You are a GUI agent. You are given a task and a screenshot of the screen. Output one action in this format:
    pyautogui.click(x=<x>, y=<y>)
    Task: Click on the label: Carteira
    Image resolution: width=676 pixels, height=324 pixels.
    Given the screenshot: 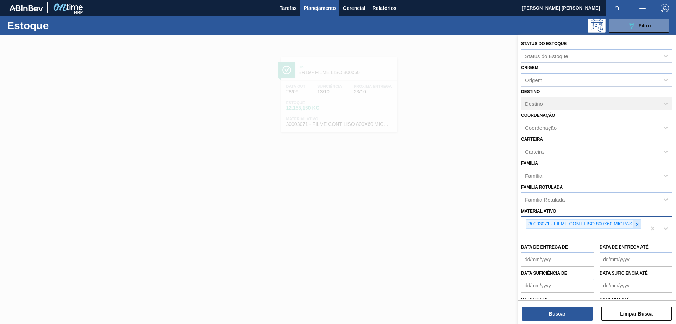 What is the action you would take?
    pyautogui.click(x=532, y=139)
    